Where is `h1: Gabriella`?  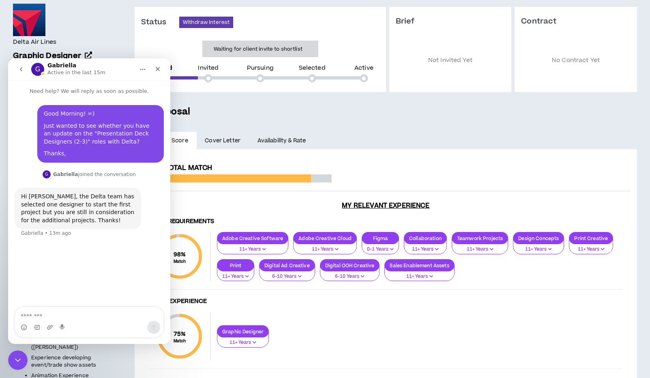
h1: Gabriella is located at coordinates (54, 7).